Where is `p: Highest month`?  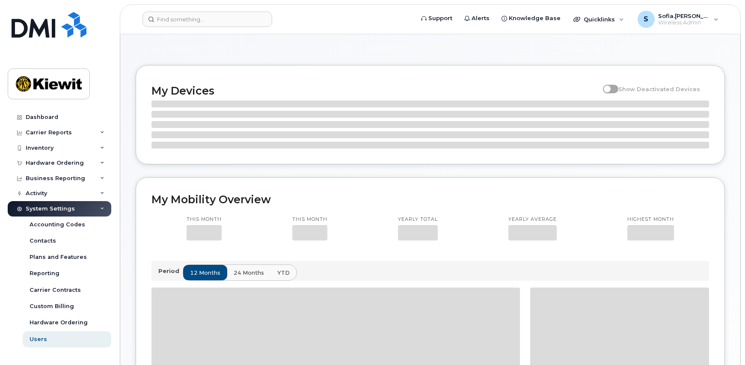 p: Highest month is located at coordinates (651, 220).